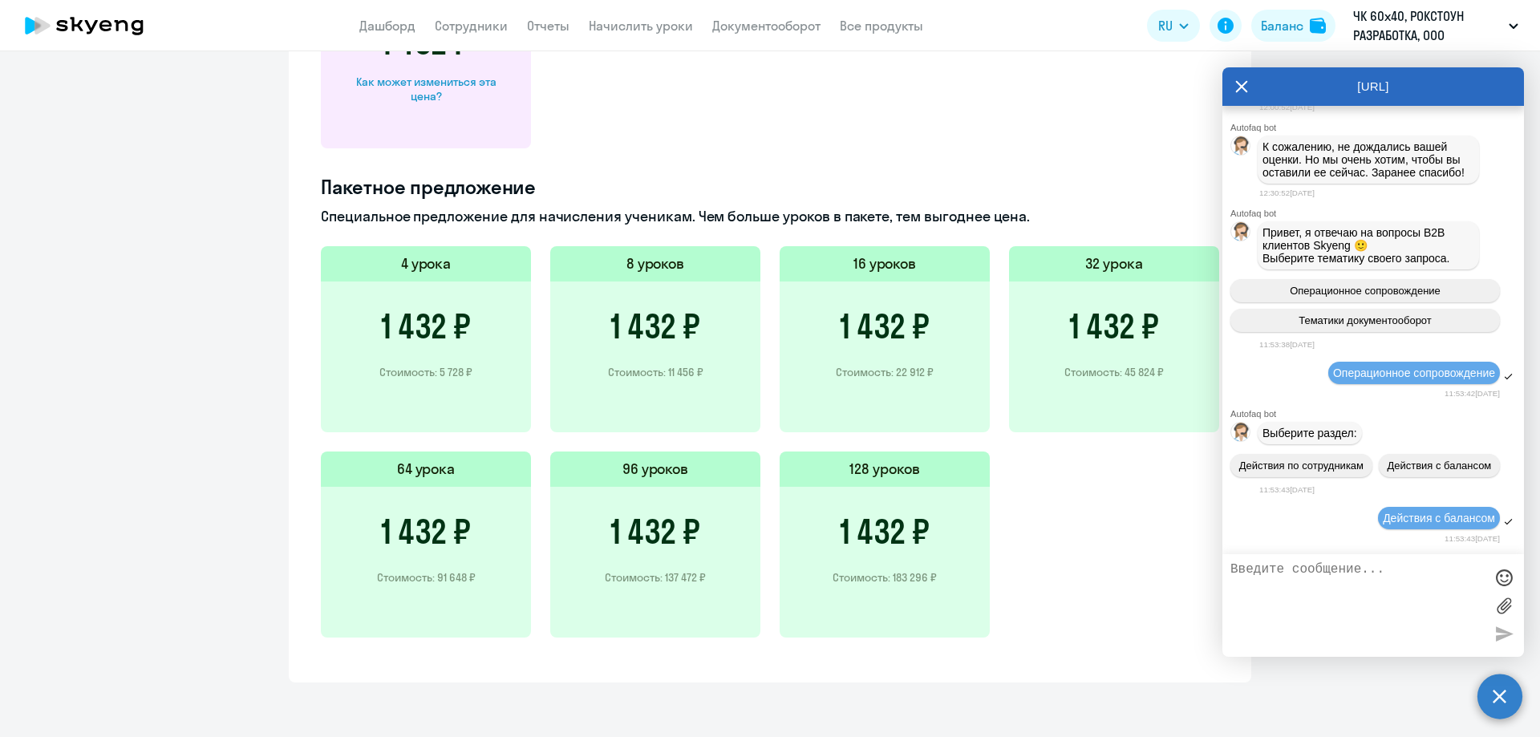  Describe the element at coordinates (1365, 320) in the screenshot. I see `button: Тематики документооборот` at that location.